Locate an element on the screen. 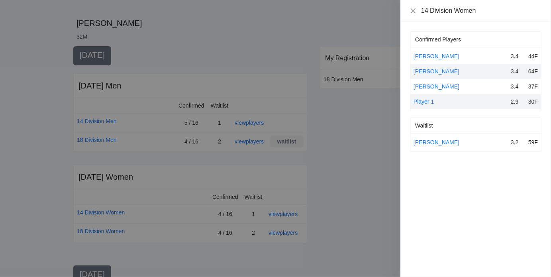 This screenshot has width=551, height=277. button: Close is located at coordinates (413, 11).